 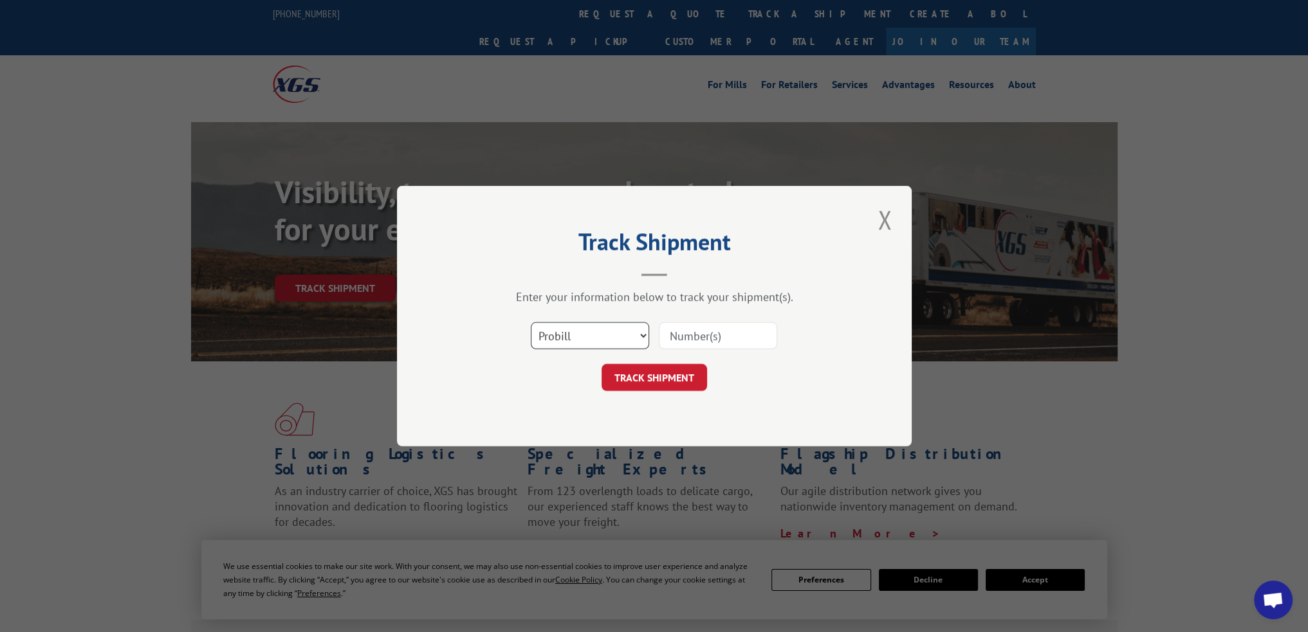 What do you see at coordinates (654, 378) in the screenshot?
I see `button: TRACK SHIPMENT` at bounding box center [654, 378].